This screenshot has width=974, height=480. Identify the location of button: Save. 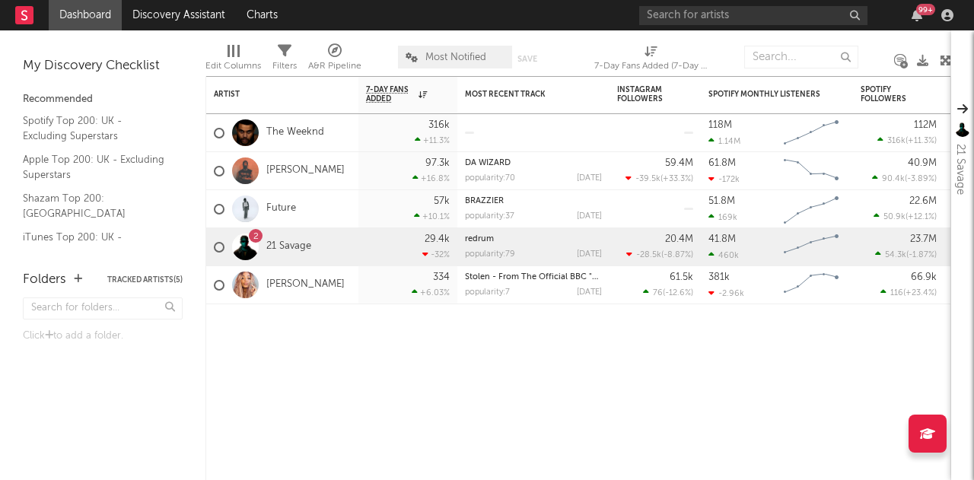
(527, 59).